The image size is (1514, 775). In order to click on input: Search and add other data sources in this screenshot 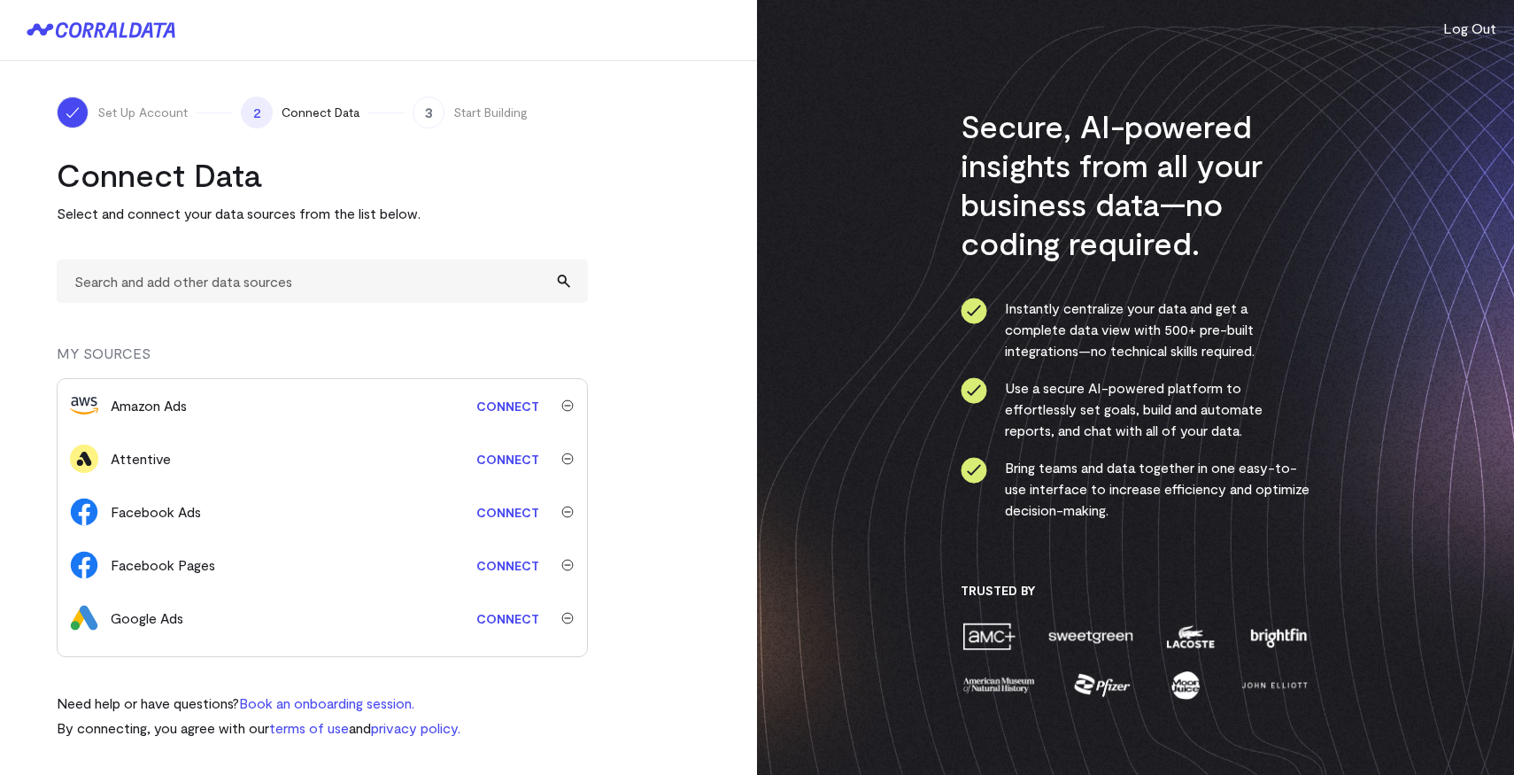, I will do `click(322, 281)`.